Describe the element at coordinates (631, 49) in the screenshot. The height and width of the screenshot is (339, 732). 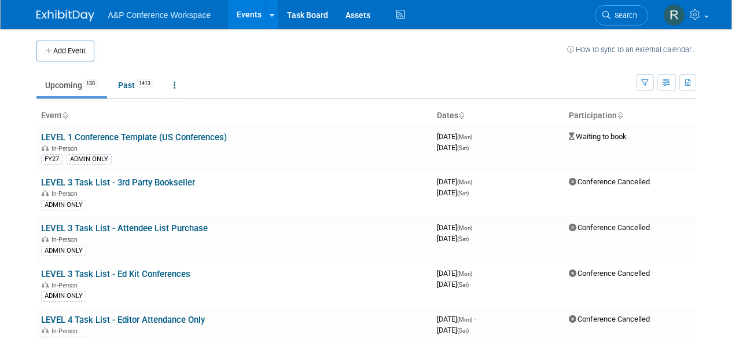
I see `a: How to sync to an external calendar...` at that location.